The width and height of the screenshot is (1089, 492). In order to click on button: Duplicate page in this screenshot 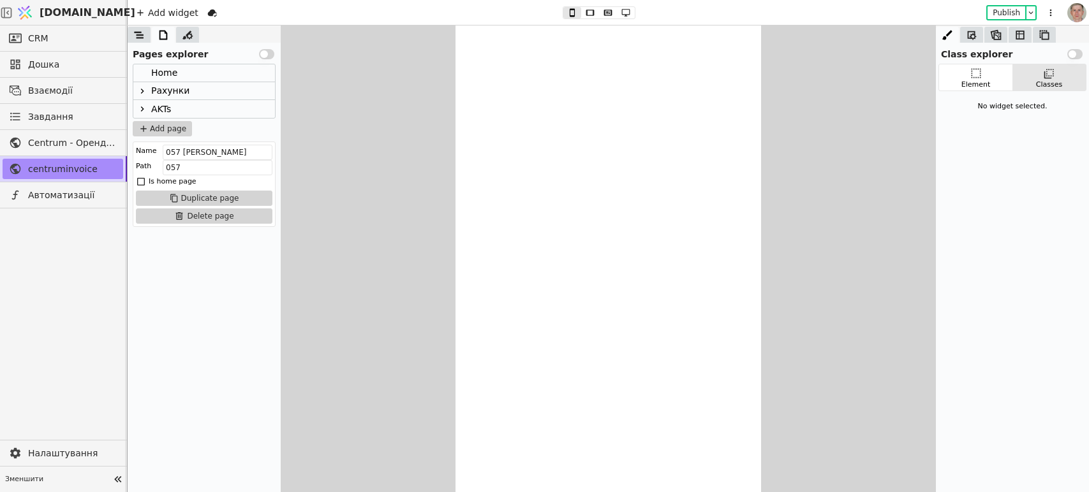, I will do `click(204, 198)`.